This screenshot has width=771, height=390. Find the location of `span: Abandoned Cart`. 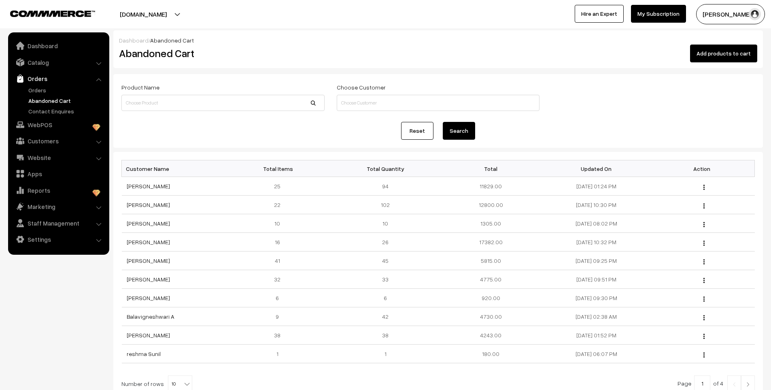

span: Abandoned Cart is located at coordinates (172, 40).